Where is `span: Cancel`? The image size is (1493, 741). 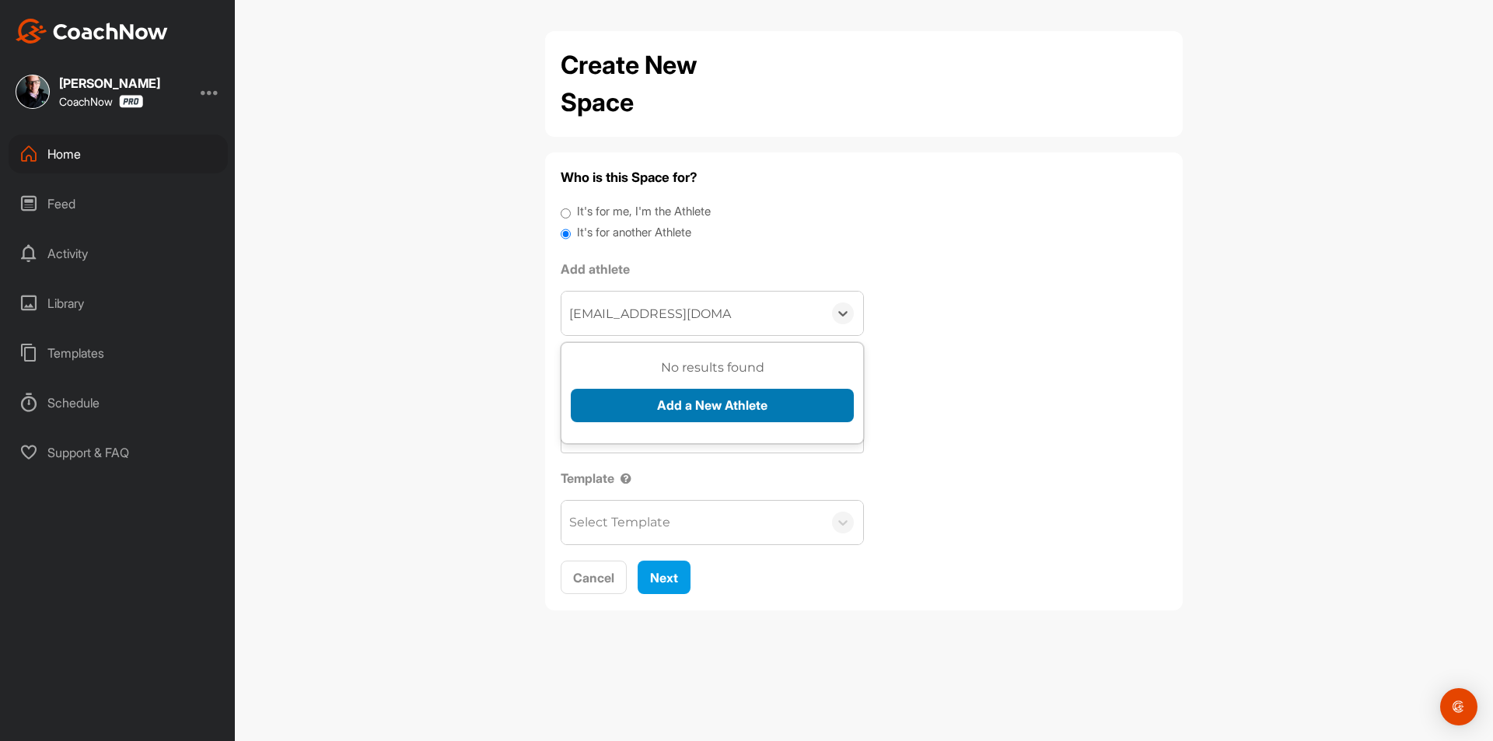
span: Cancel is located at coordinates (593, 578).